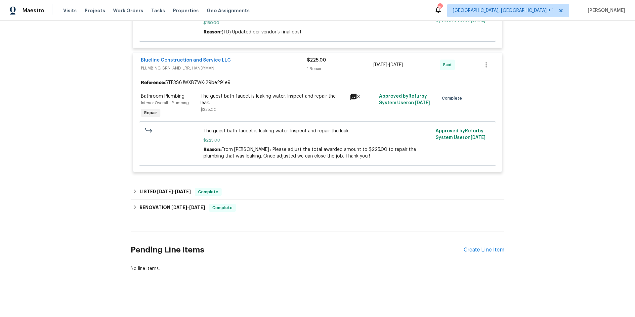 The image size is (635, 317). I want to click on div: 1 Repair, so click(340, 69).